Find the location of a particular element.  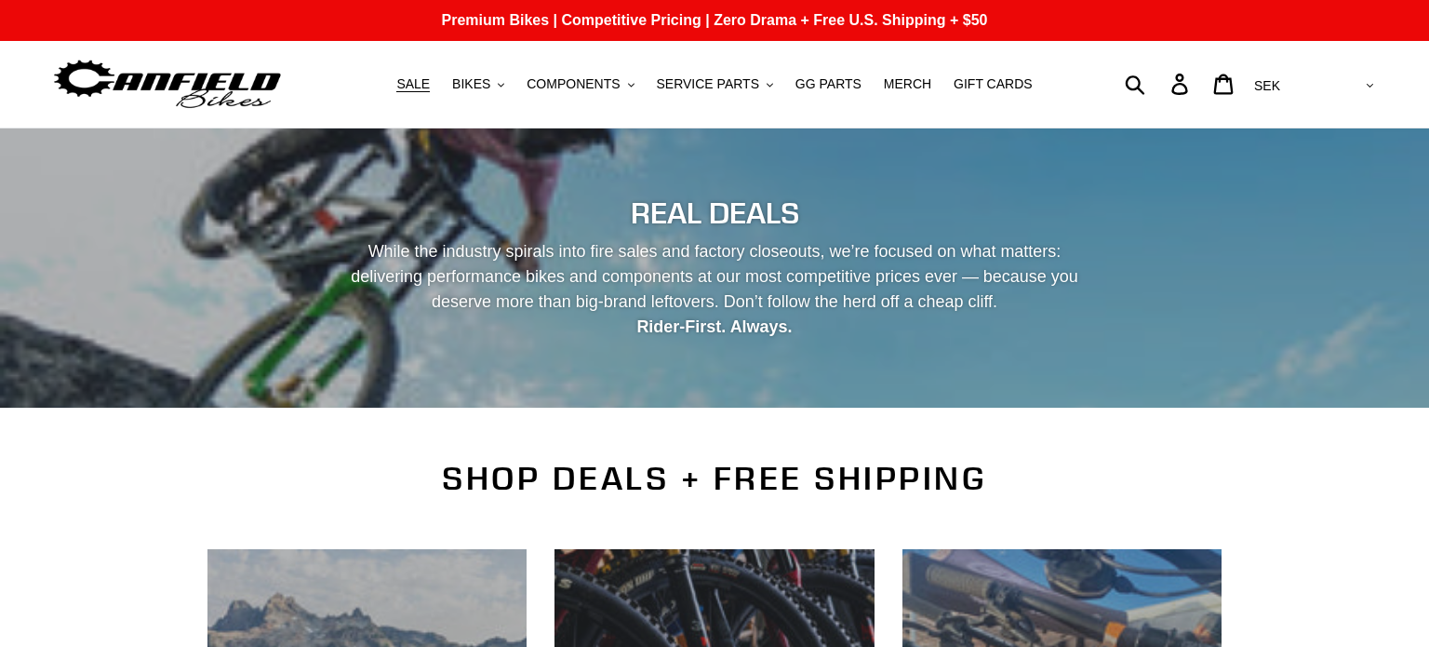

h2: SHOP DEALS + FREE SHIPPING is located at coordinates (715, 478).